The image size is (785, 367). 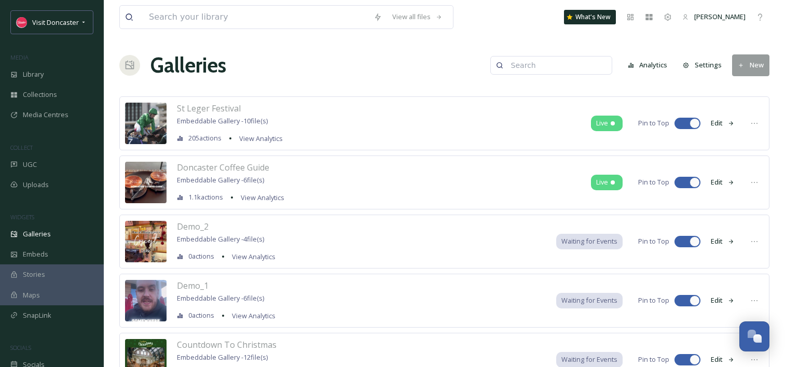 I want to click on span: WIDGETS, so click(x=22, y=217).